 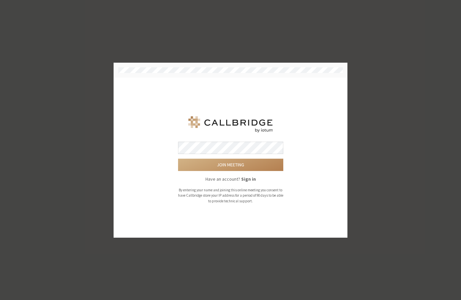 What do you see at coordinates (248, 179) in the screenshot?
I see `button: Sign in` at bounding box center [248, 179].